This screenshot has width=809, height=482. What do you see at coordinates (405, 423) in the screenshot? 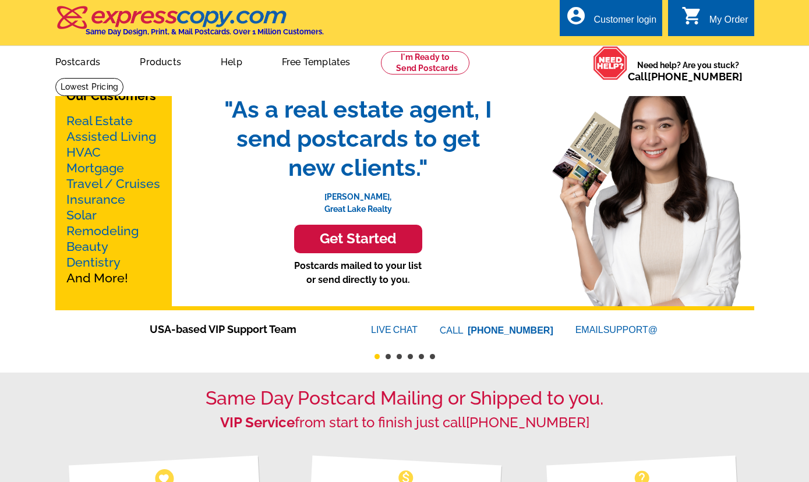
I see `h2: from start to finish just call` at bounding box center [405, 423].